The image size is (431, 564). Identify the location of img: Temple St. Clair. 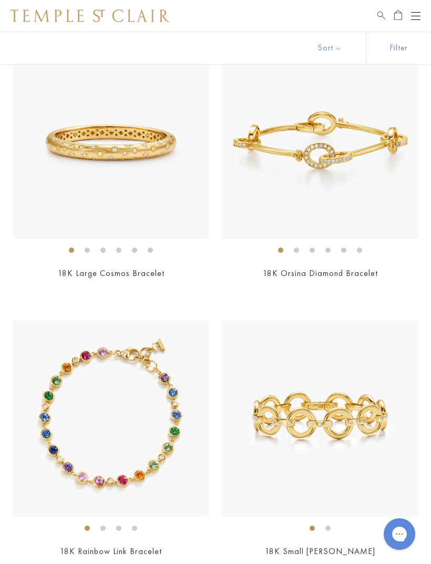
(90, 16).